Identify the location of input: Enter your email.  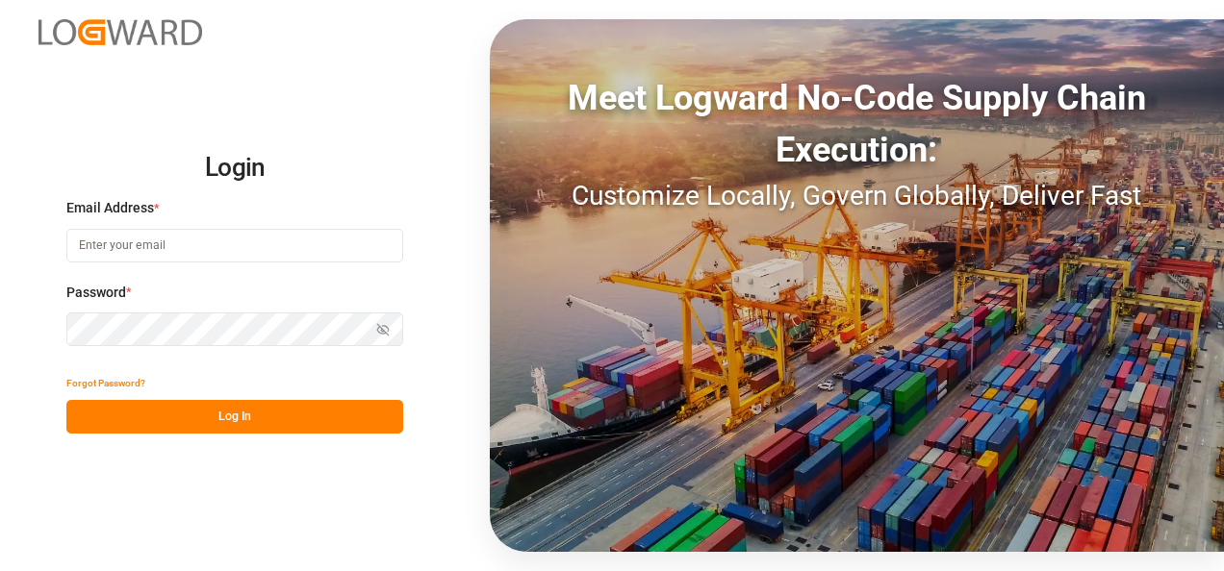
(235, 245).